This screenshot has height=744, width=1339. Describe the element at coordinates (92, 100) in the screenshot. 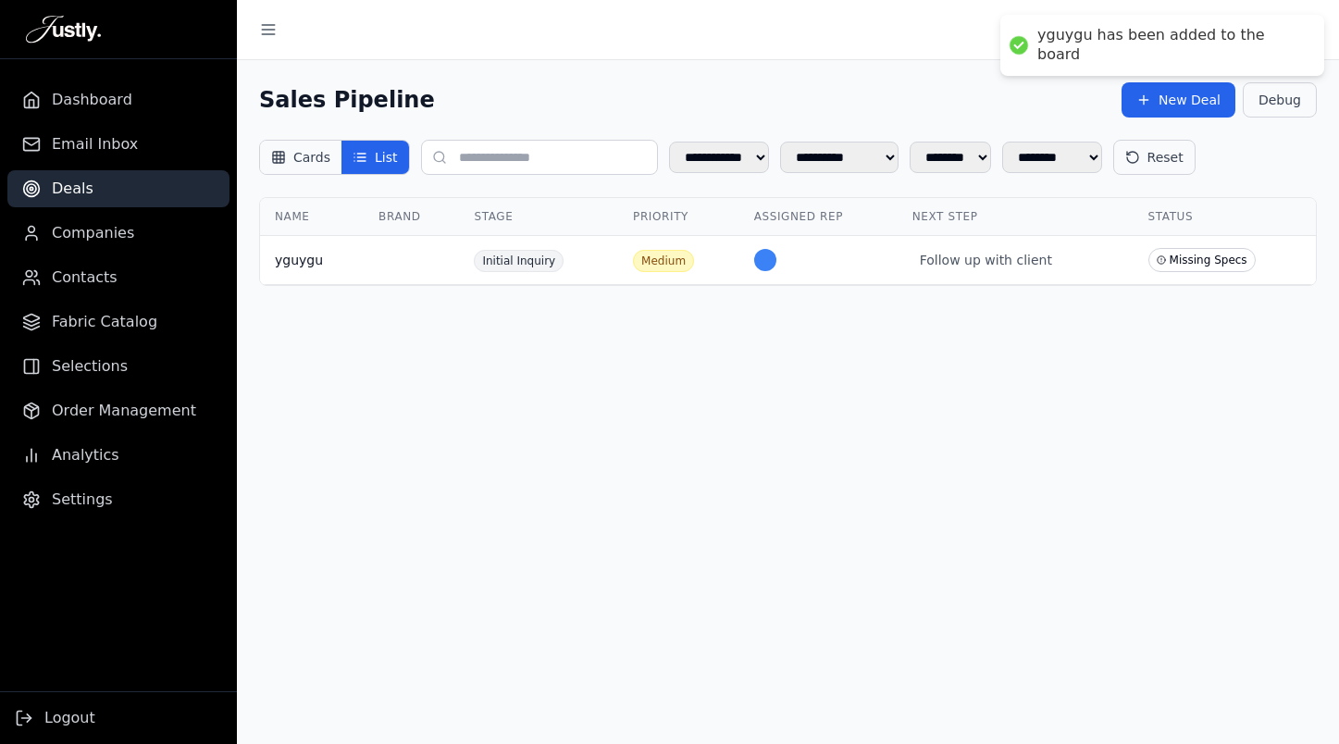

I see `span: Dashboard` at that location.